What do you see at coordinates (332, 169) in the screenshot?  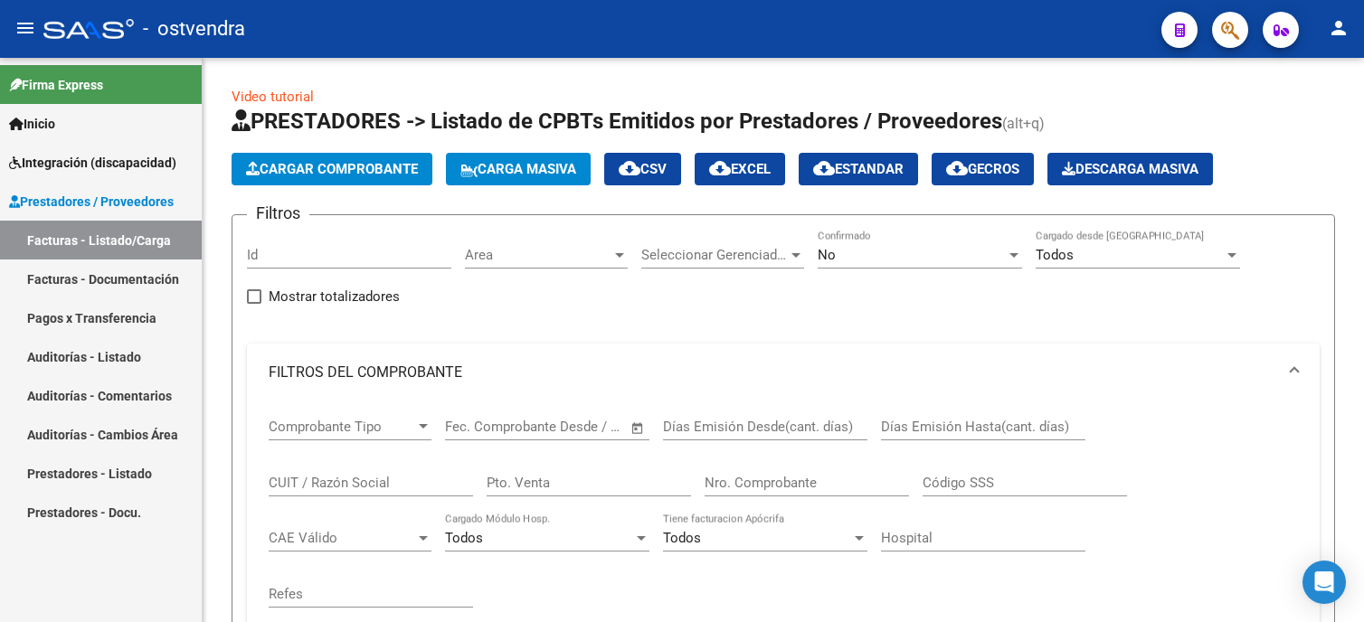 I see `span: Cargar Comprobante` at bounding box center [332, 169].